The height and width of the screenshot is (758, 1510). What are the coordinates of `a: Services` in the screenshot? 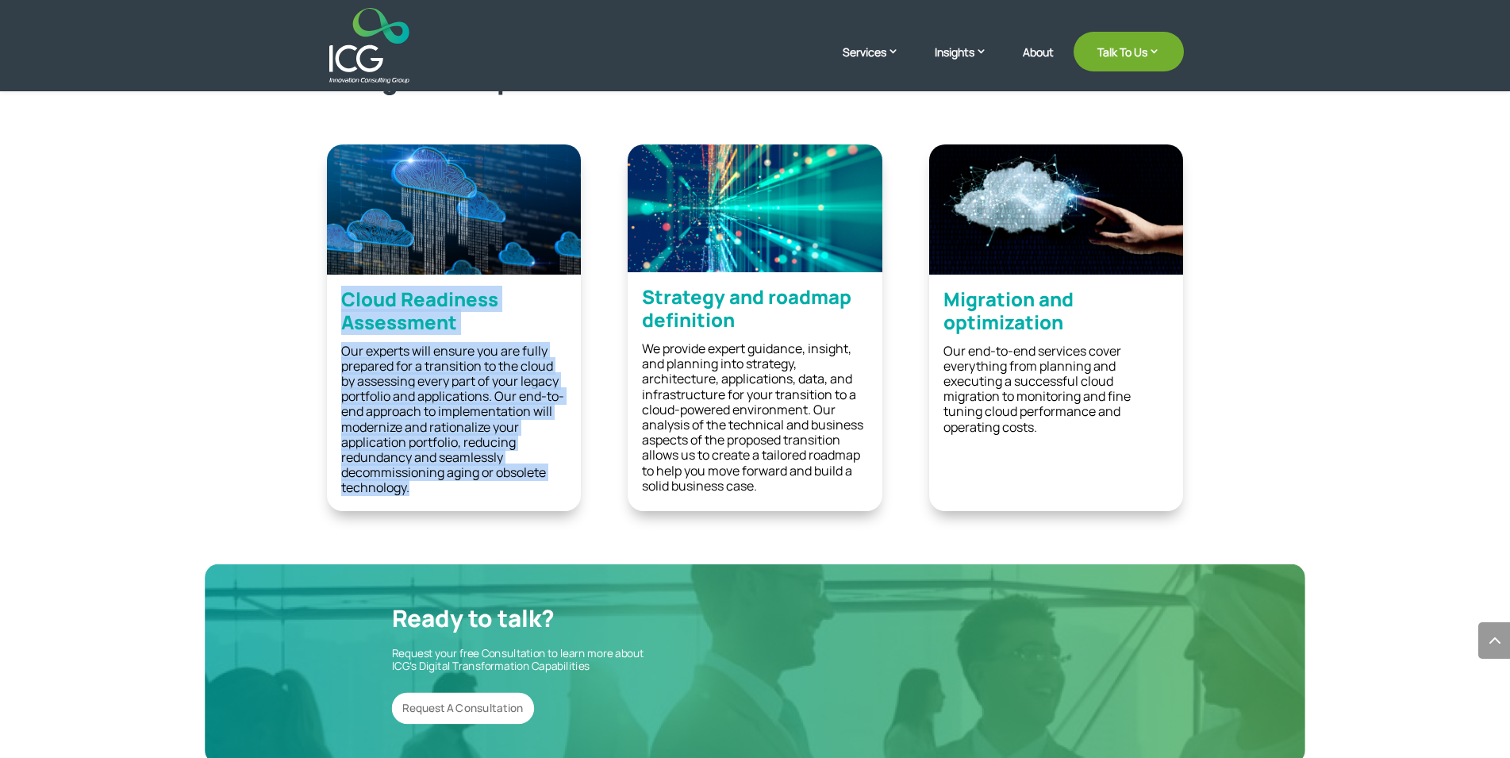 It's located at (878, 63).